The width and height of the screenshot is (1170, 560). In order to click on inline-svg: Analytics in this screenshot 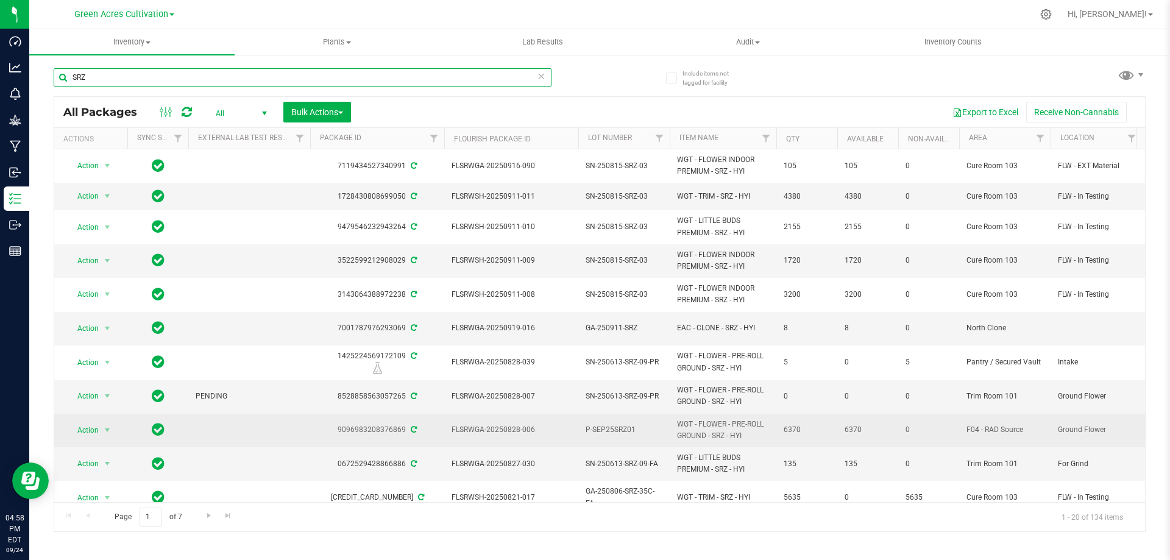, I will do `click(15, 68)`.